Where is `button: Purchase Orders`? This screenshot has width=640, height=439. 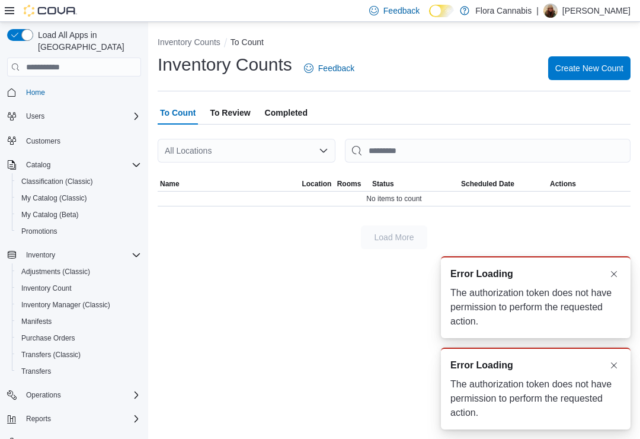
button: Purchase Orders is located at coordinates (79, 338).